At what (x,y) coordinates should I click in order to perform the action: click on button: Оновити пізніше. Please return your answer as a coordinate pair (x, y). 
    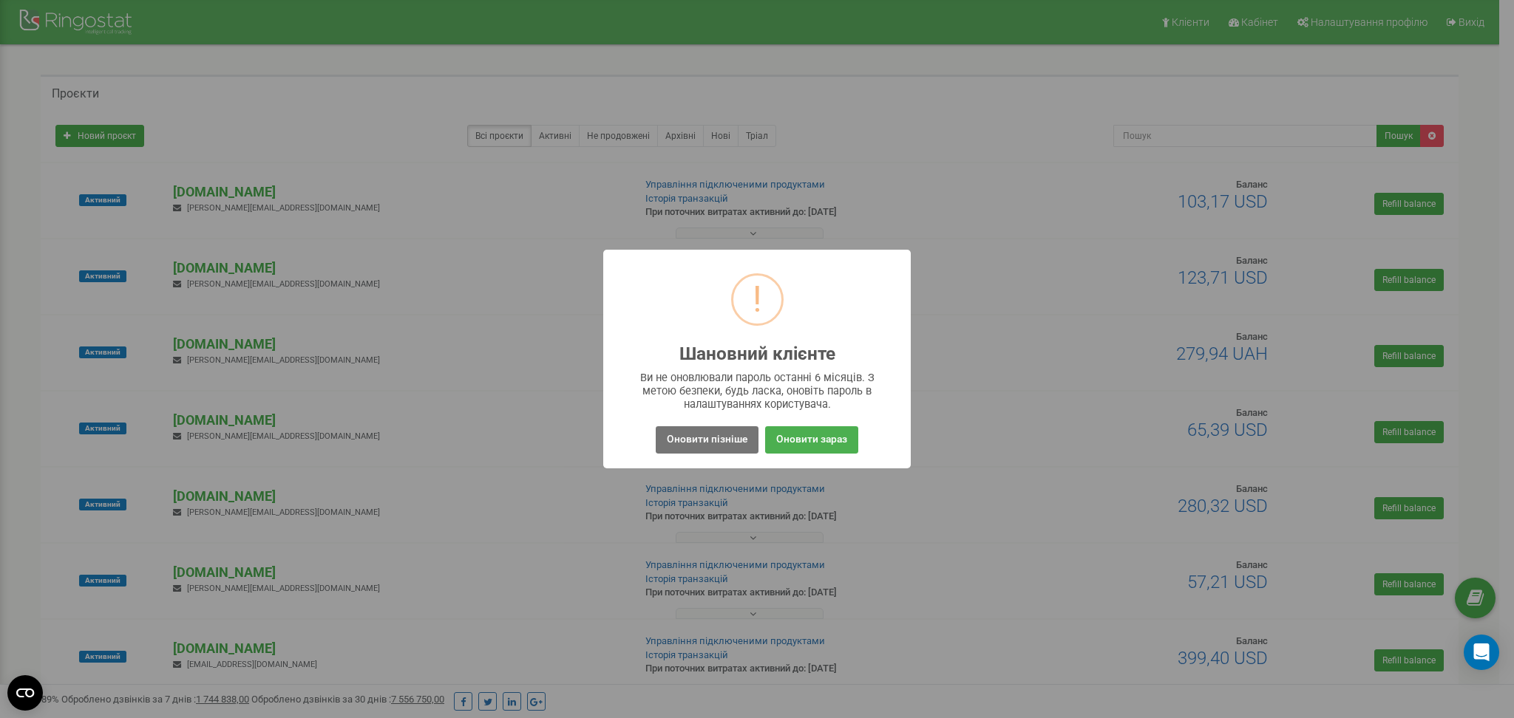
    Looking at the image, I should click on (707, 440).